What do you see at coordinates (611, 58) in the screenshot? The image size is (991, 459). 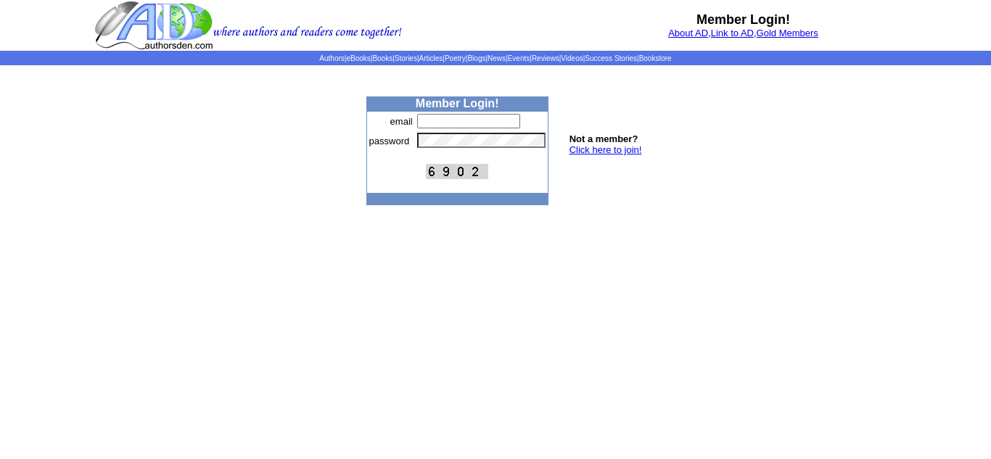 I see `a: Success Stories` at bounding box center [611, 58].